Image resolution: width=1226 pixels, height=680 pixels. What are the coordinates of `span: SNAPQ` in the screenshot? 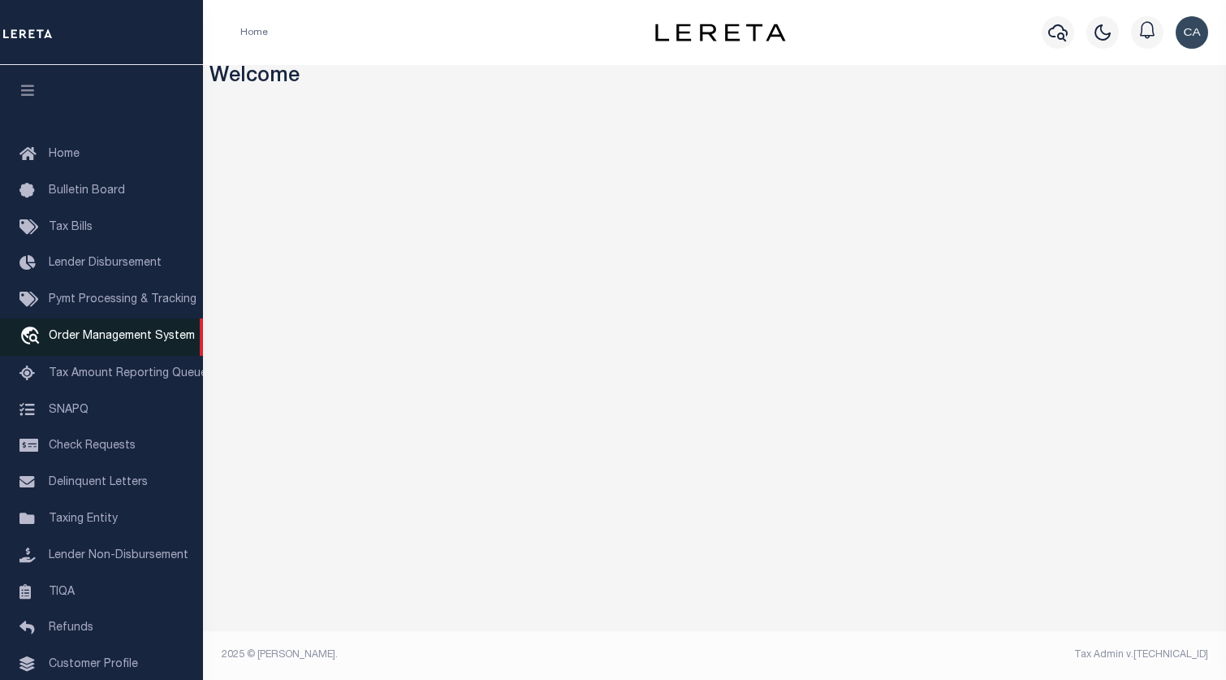 It's located at (68, 409).